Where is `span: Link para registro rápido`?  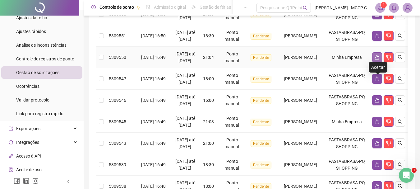
span: Link para registro rápido is located at coordinates (40, 114).